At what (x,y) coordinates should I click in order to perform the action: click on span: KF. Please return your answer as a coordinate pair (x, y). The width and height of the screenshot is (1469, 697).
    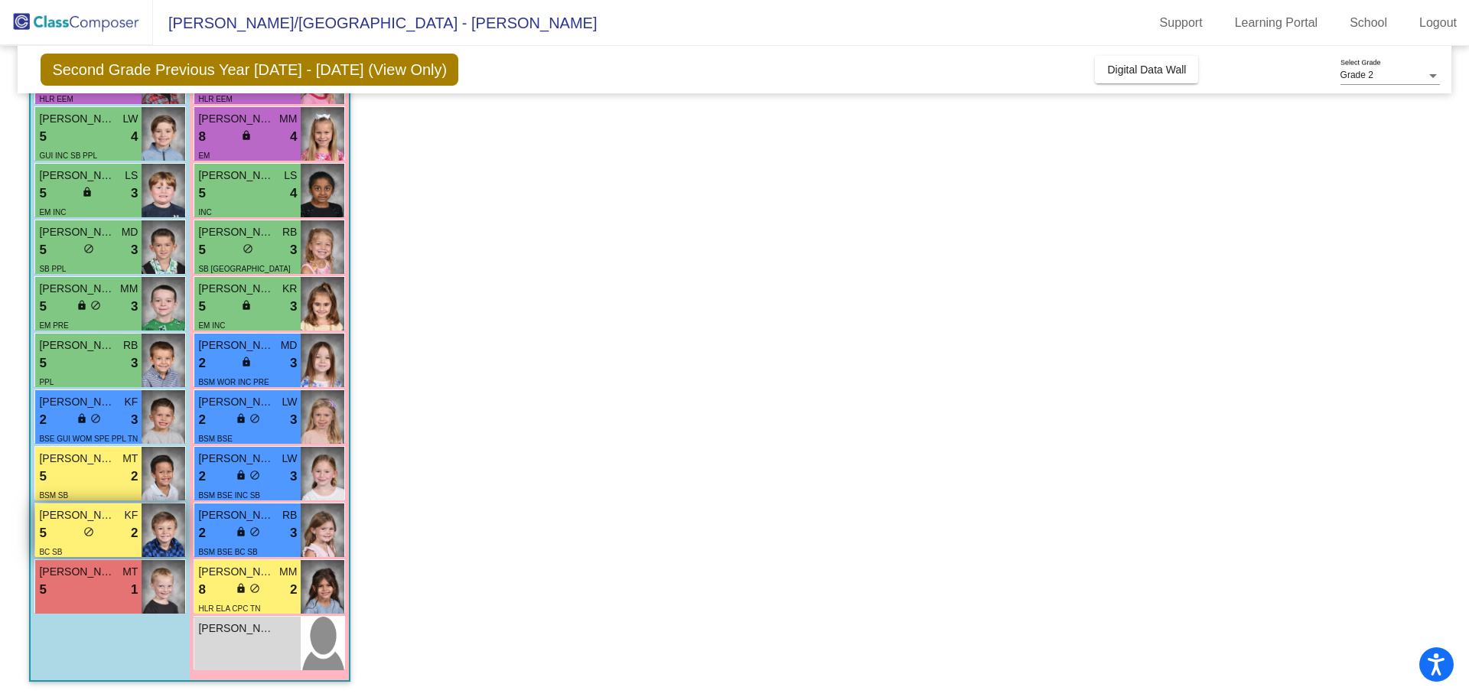
    Looking at the image, I should click on (132, 515).